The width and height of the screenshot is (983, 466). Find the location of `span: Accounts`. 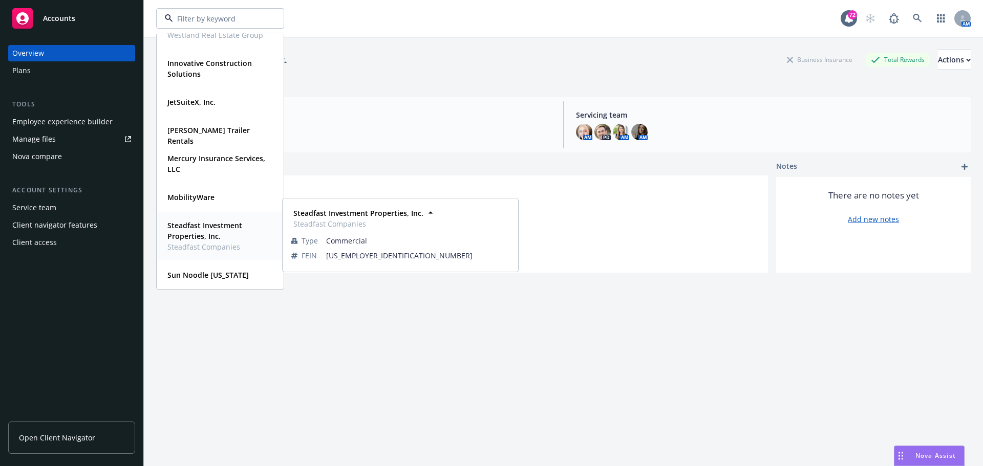

span: Accounts is located at coordinates (59, 18).